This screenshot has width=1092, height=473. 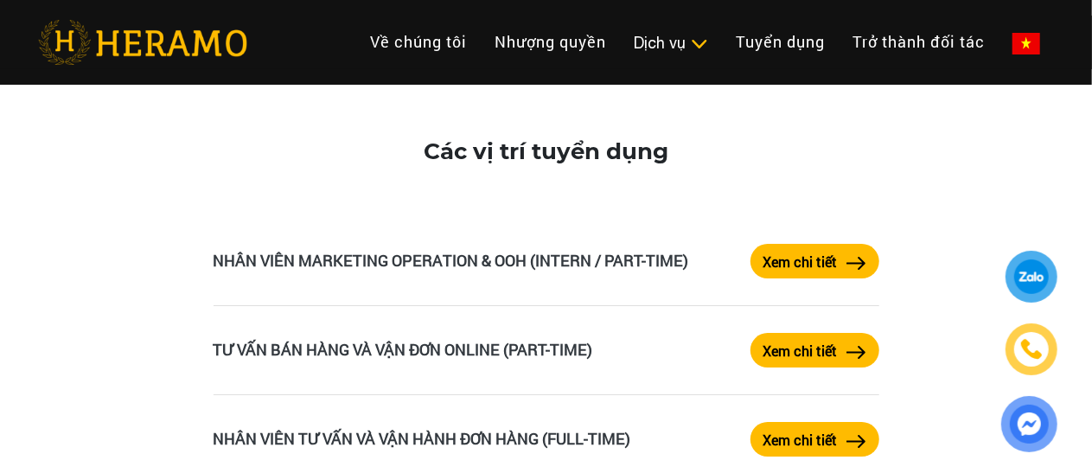 I want to click on a: Trở thành đối tác, so click(x=918, y=41).